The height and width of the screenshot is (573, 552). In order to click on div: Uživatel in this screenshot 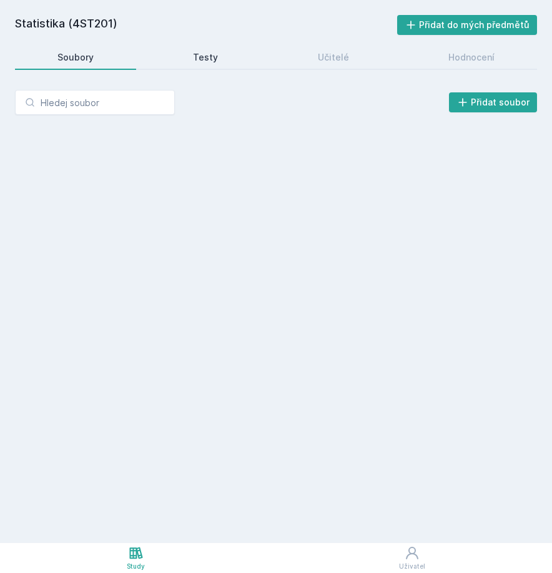, I will do `click(412, 566)`.